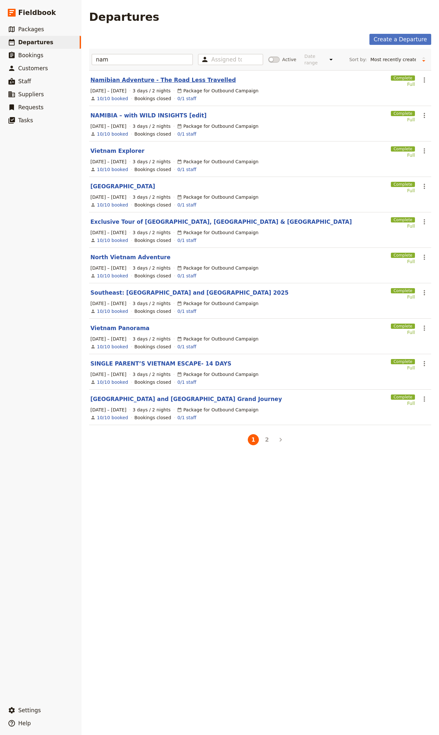  I want to click on span: Tasks, so click(26, 120).